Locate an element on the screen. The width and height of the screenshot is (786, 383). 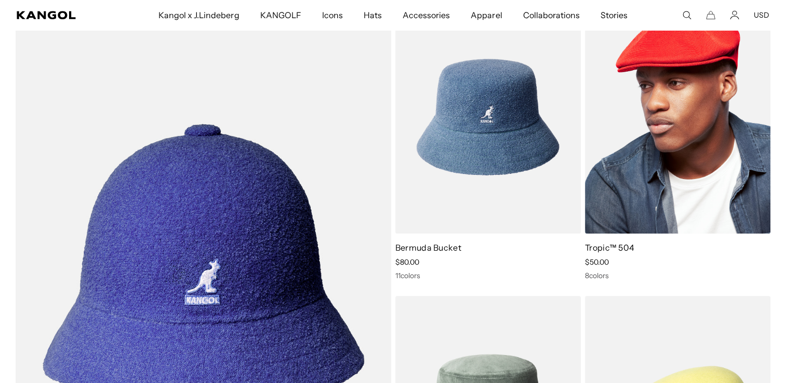
img: Tropic™ 504 is located at coordinates (677, 117).